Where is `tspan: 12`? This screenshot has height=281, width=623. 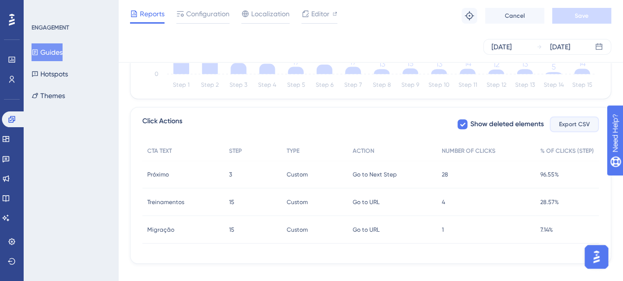
tspan: 12 is located at coordinates (496, 64).